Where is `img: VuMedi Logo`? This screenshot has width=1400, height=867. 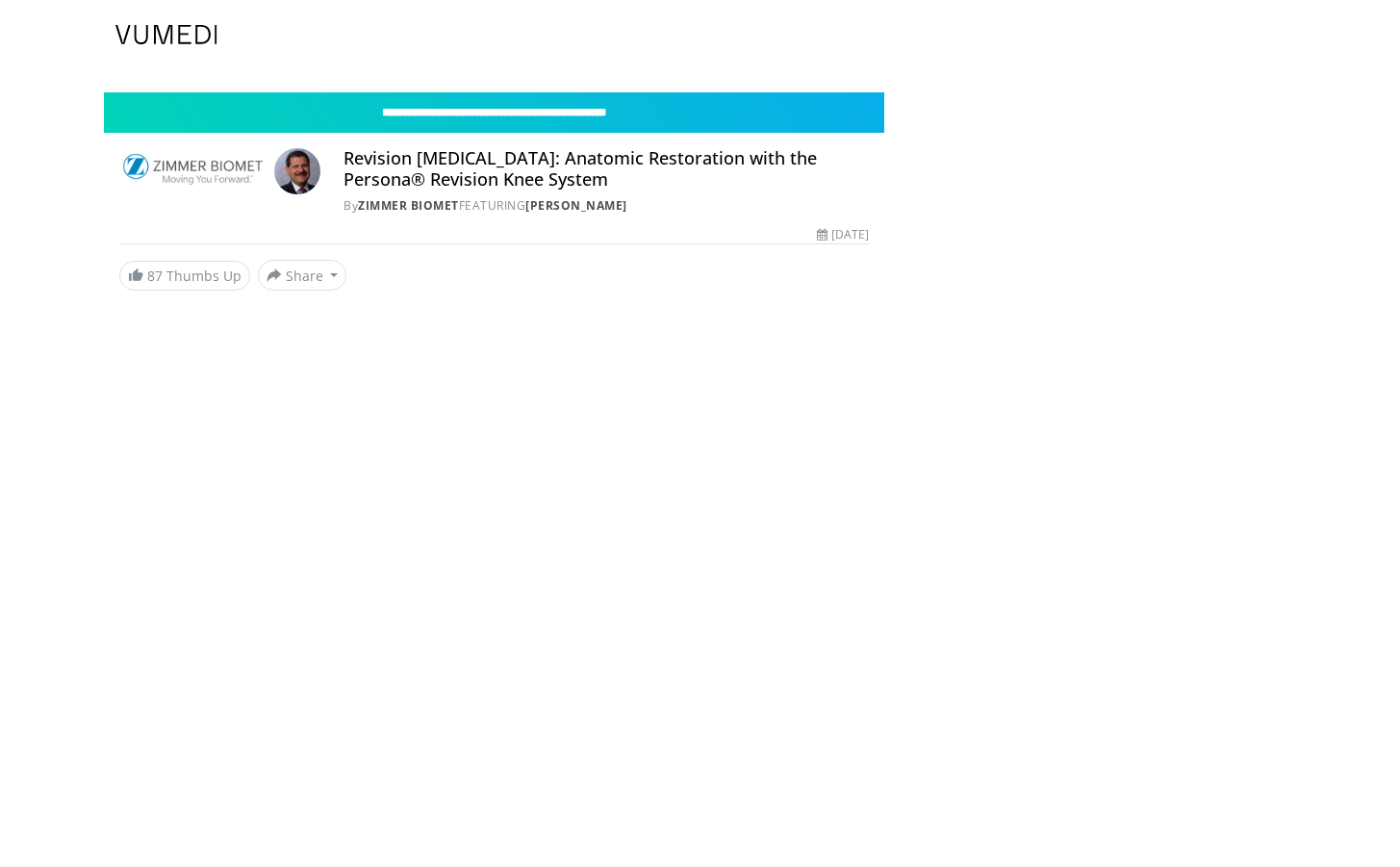 img: VuMedi Logo is located at coordinates (166, 35).